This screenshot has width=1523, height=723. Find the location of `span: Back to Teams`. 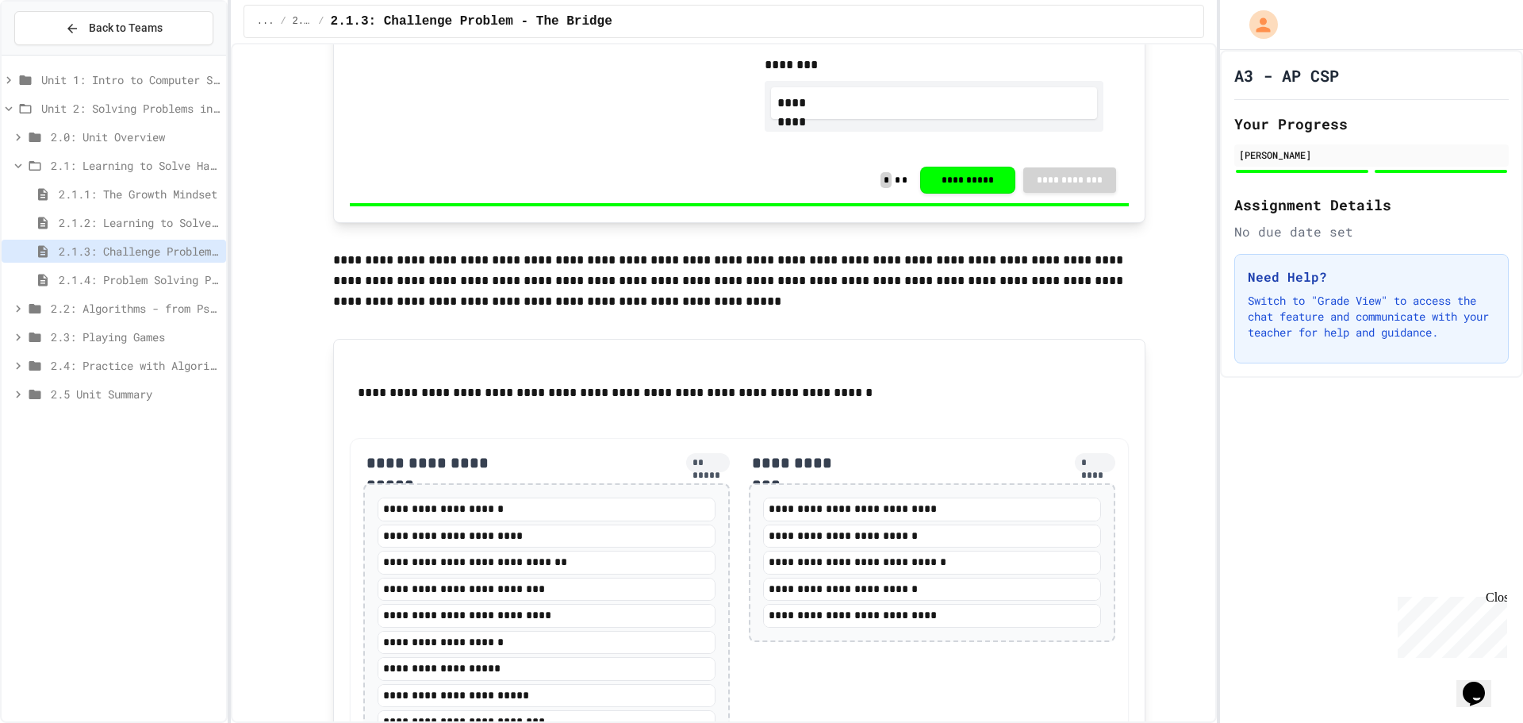

span: Back to Teams is located at coordinates (125, 28).